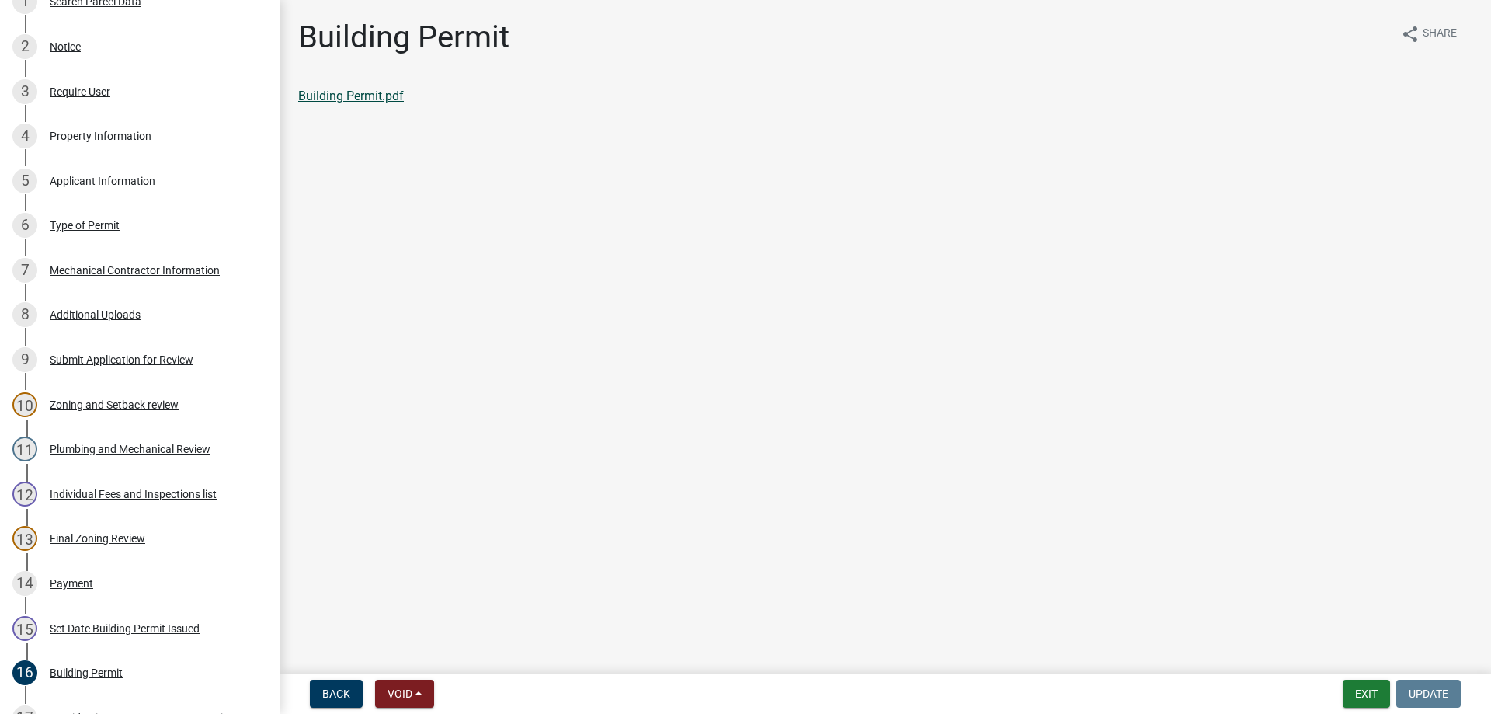 This screenshot has width=1491, height=714. I want to click on div: Applicant Information, so click(102, 181).